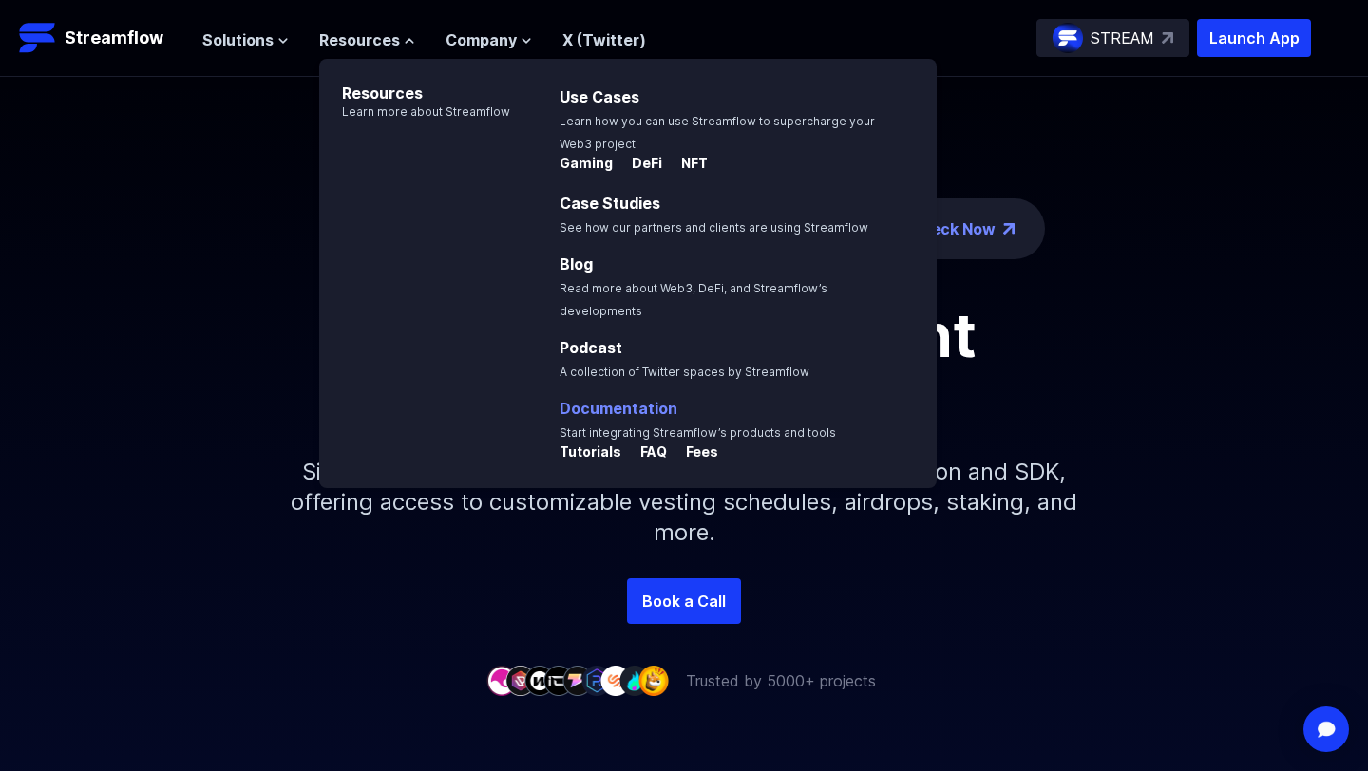 The image size is (1368, 771). What do you see at coordinates (592, 454) in the screenshot?
I see `a: Tutorials` at bounding box center [592, 454].